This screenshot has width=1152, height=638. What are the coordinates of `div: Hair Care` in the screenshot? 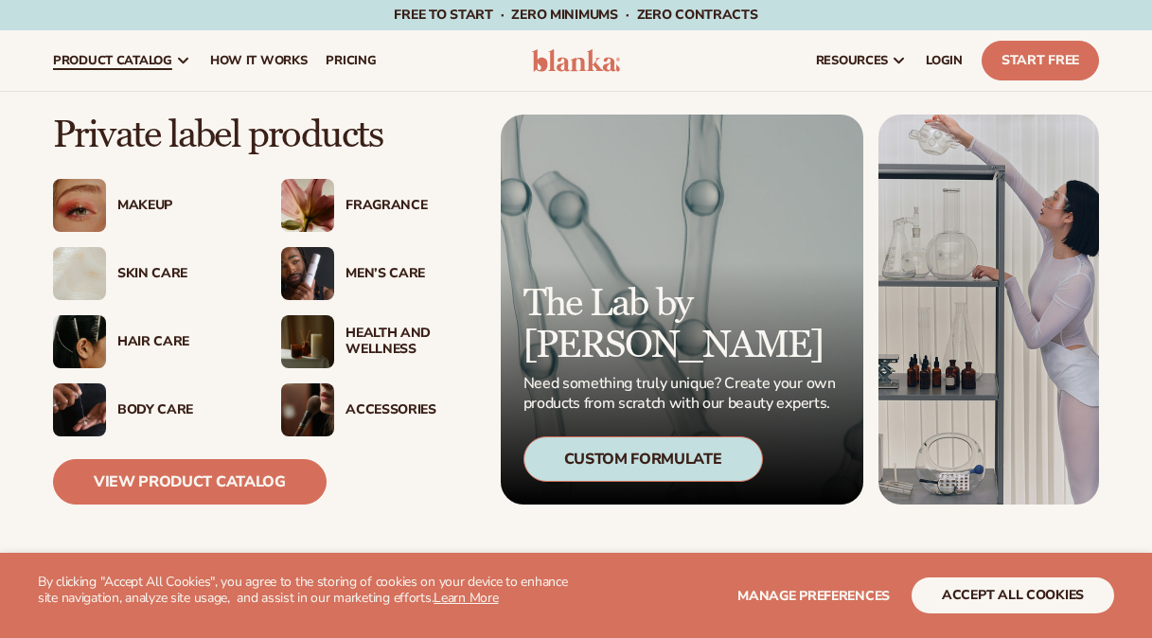 It's located at (180, 342).